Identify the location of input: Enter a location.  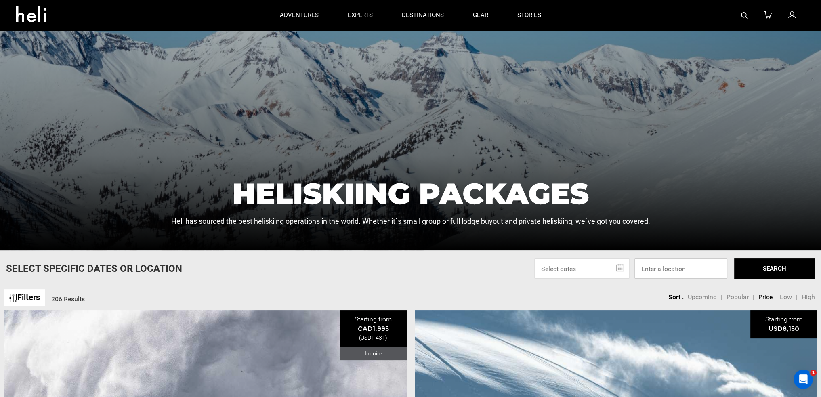
(681, 269).